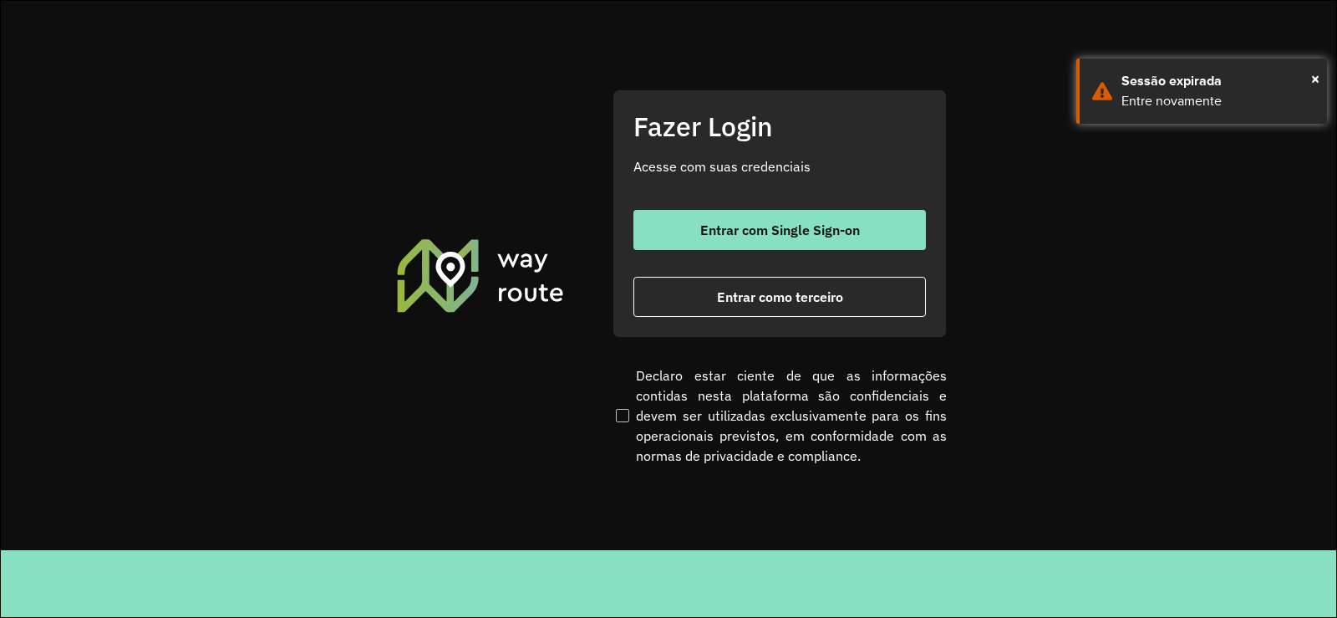  Describe the element at coordinates (1218, 101) in the screenshot. I see `div: Entre novamente` at that location.